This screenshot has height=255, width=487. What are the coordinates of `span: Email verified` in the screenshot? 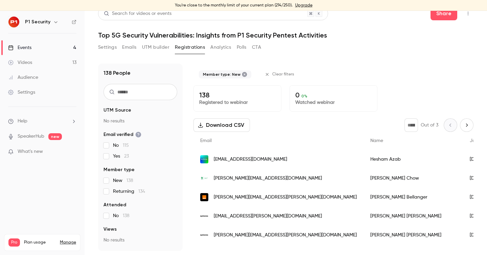 It's located at (122, 135).